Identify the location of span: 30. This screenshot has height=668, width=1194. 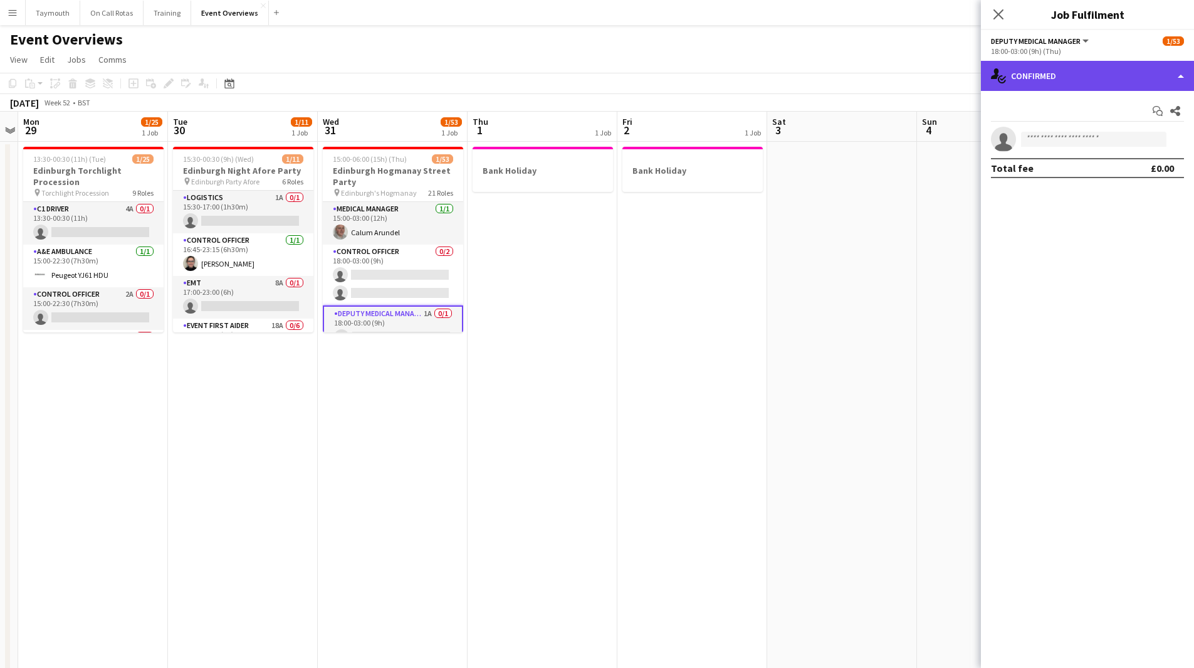
(179, 130).